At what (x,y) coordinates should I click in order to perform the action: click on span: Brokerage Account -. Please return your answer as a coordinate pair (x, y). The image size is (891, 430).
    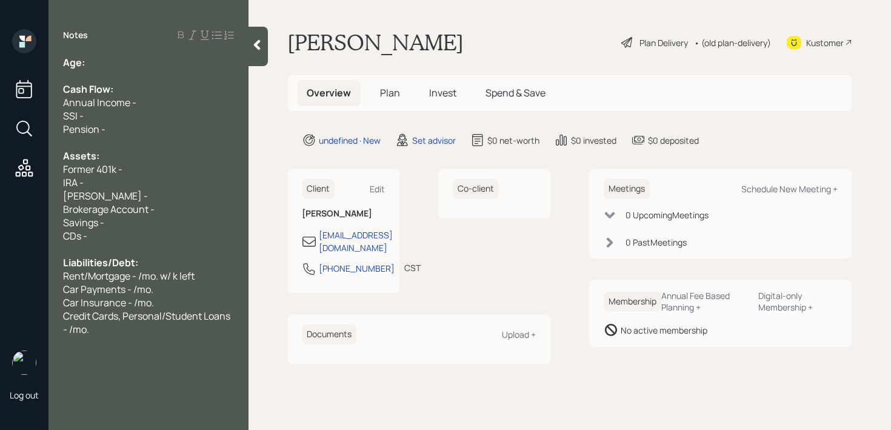
    Looking at the image, I should click on (108, 209).